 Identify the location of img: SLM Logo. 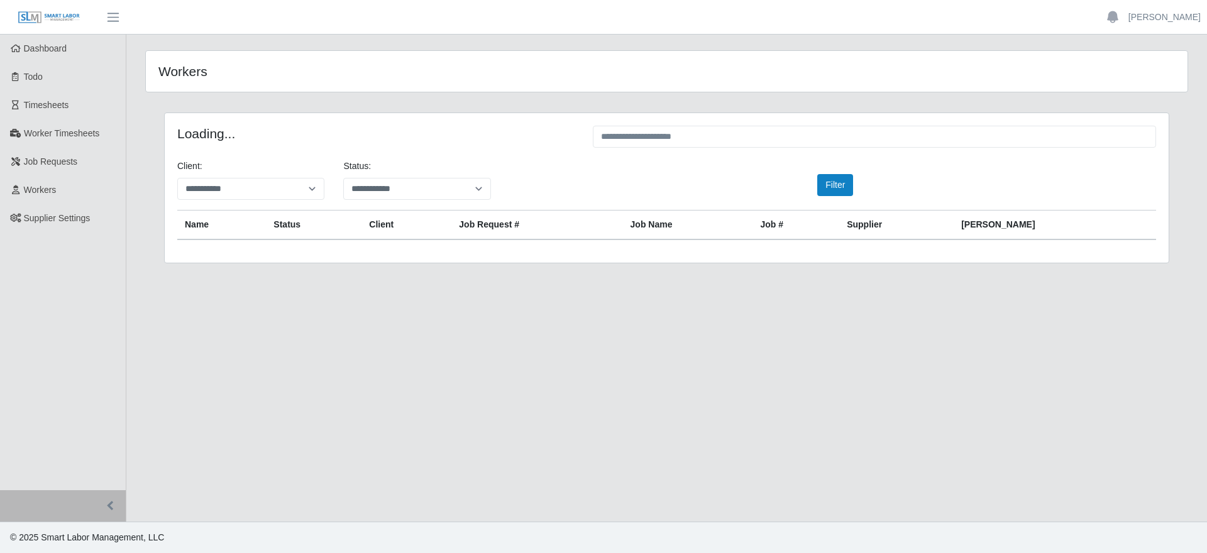
(49, 18).